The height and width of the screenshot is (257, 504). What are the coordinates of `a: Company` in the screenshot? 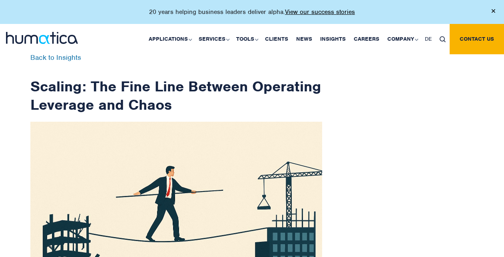 It's located at (402, 39).